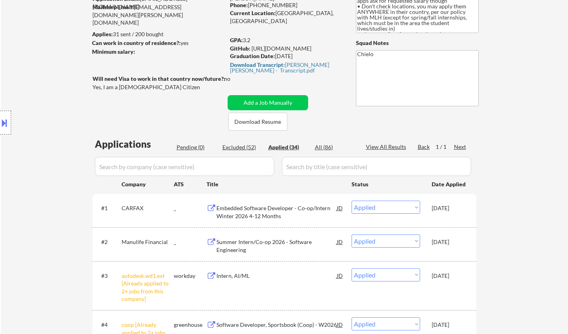 This screenshot has width=568, height=334. What do you see at coordinates (235, 79) in the screenshot?
I see `div: no` at bounding box center [235, 79].